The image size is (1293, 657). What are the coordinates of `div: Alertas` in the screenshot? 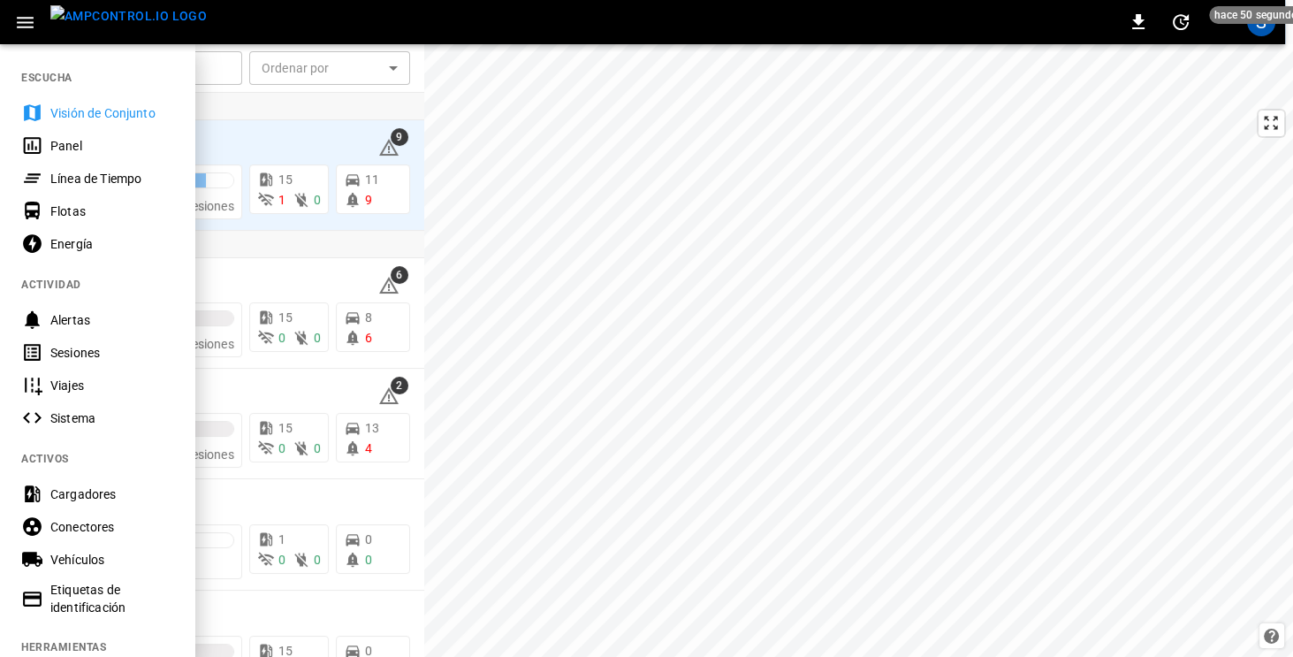 It's located at (111, 320).